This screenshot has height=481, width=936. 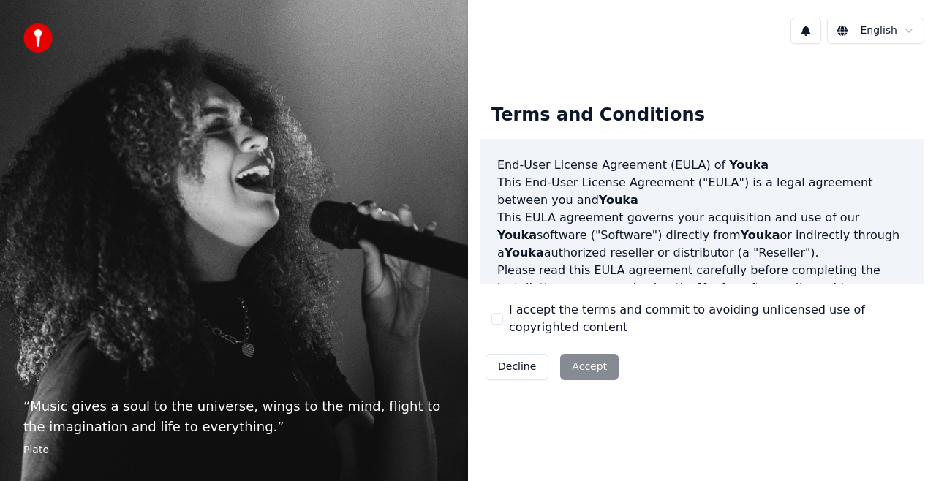 I want to click on p: This EULA agreement governs your acquisition and use of our software ("Software") directly from o..., so click(x=702, y=236).